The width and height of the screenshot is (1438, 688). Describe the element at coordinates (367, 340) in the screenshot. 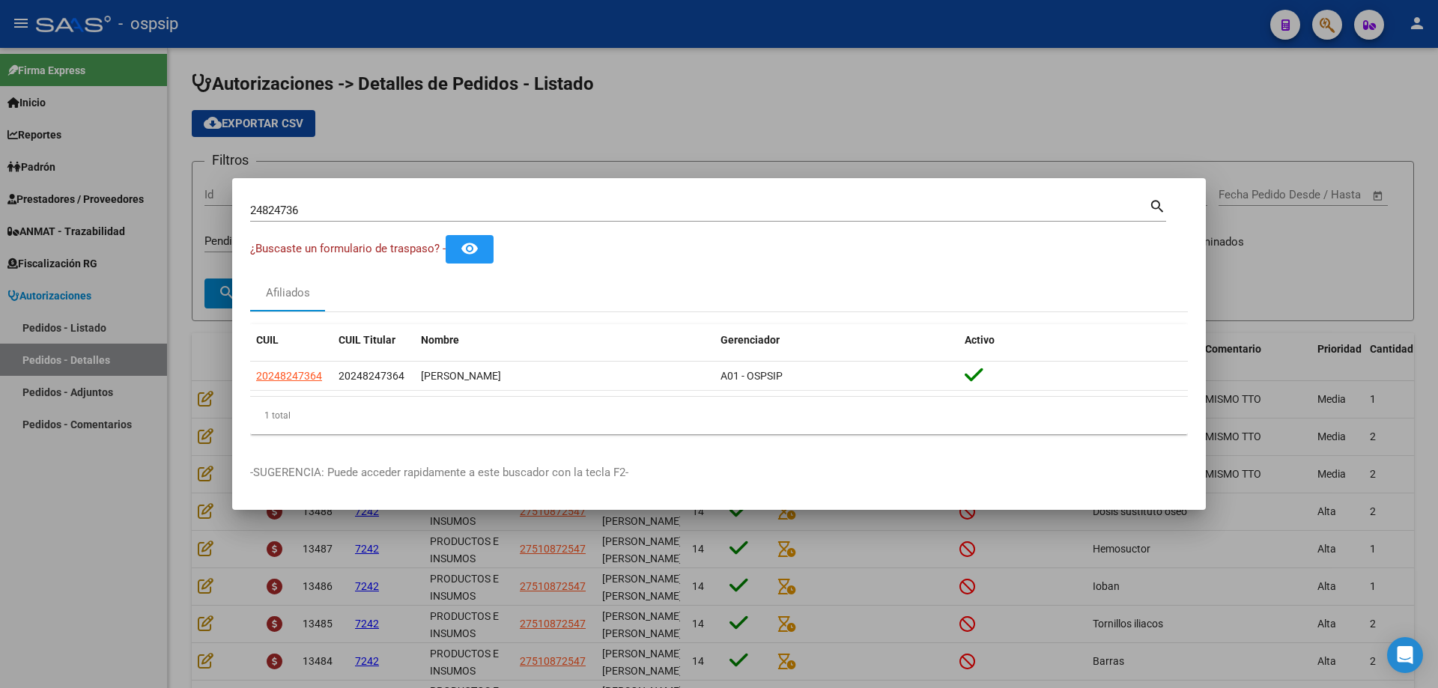

I see `span: CUIL Titular` at that location.